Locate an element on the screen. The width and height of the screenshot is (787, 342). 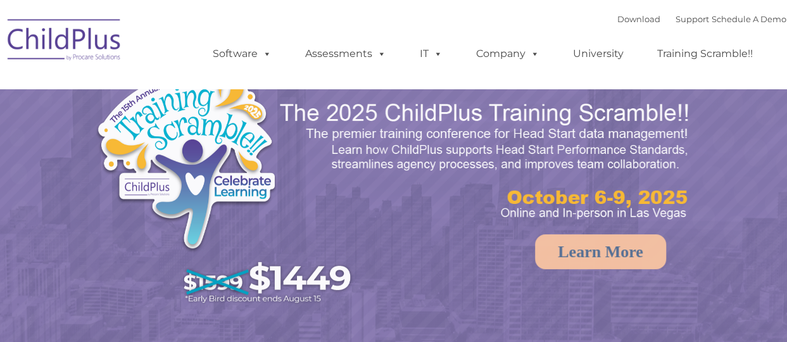
a: Software is located at coordinates (242, 54).